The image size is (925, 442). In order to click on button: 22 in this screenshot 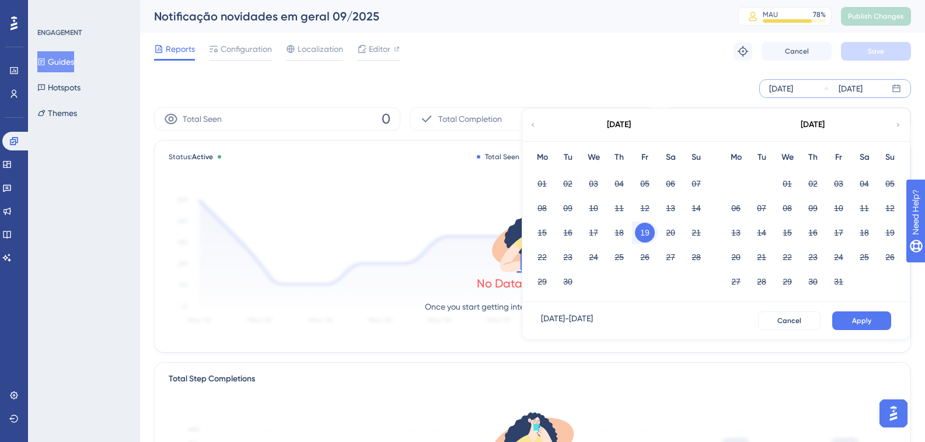, I will do `click(542, 257)`.